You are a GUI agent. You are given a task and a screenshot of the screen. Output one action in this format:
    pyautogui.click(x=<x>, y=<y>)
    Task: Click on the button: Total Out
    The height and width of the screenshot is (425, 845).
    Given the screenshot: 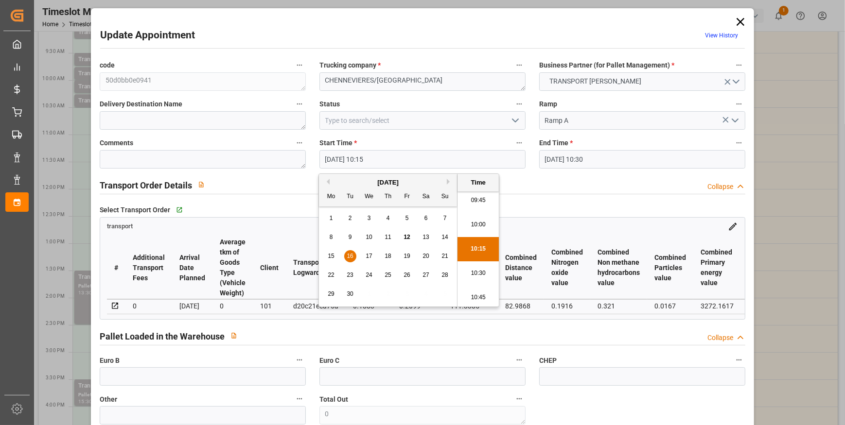 What is the action you would take?
    pyautogui.click(x=519, y=399)
    